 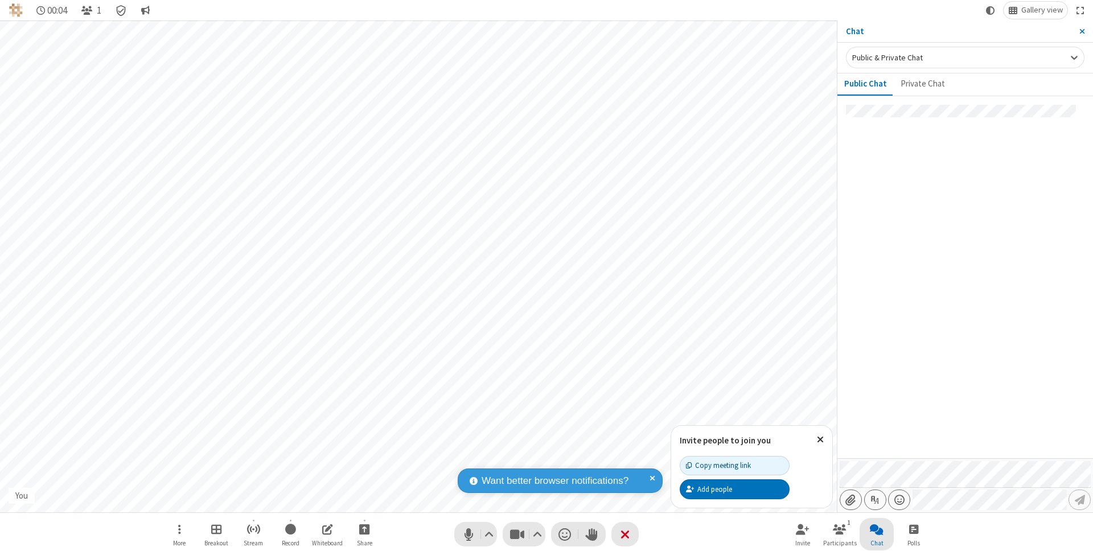 What do you see at coordinates (290, 543) in the screenshot?
I see `span: Record` at bounding box center [290, 543].